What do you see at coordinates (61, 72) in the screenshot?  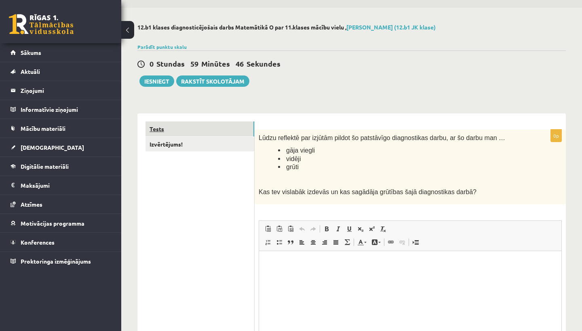 I see `a: Aktuāli` at bounding box center [61, 72].